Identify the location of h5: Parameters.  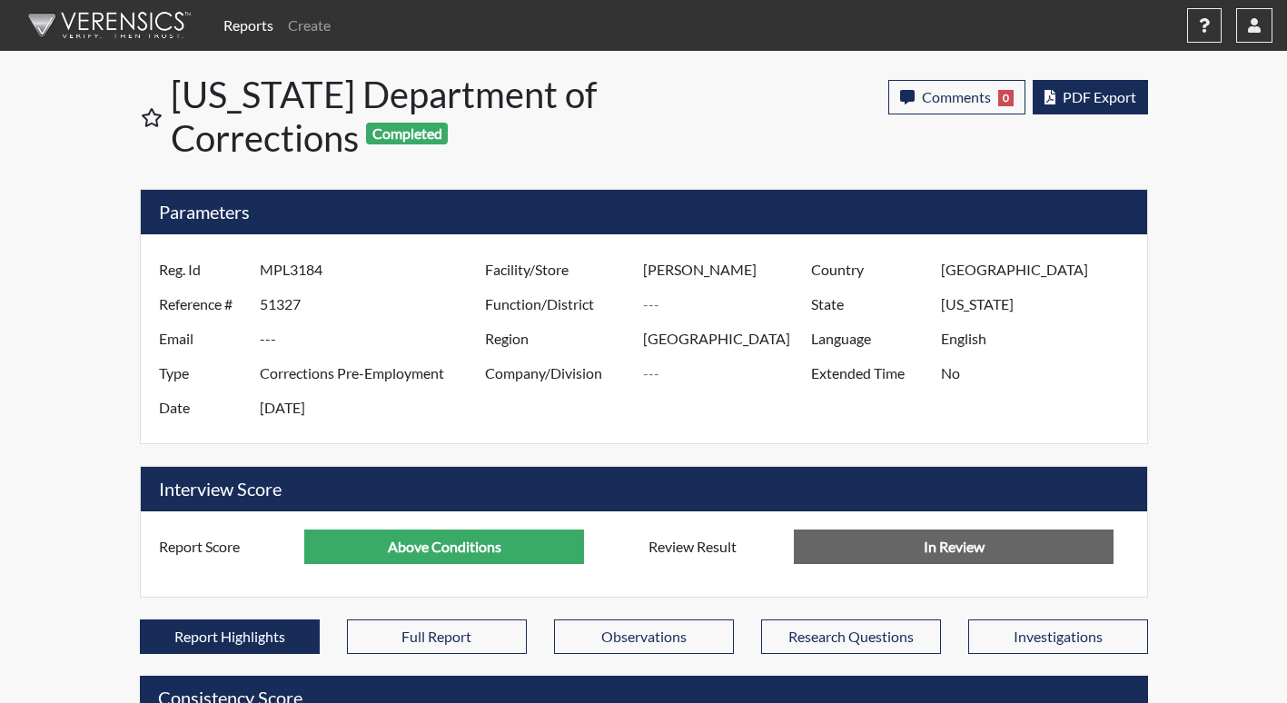
(644, 212).